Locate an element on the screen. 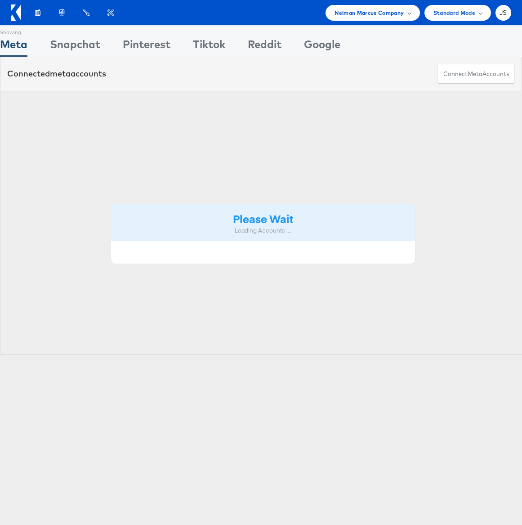 Image resolution: width=522 pixels, height=525 pixels. strong: Please Wait is located at coordinates (263, 218).